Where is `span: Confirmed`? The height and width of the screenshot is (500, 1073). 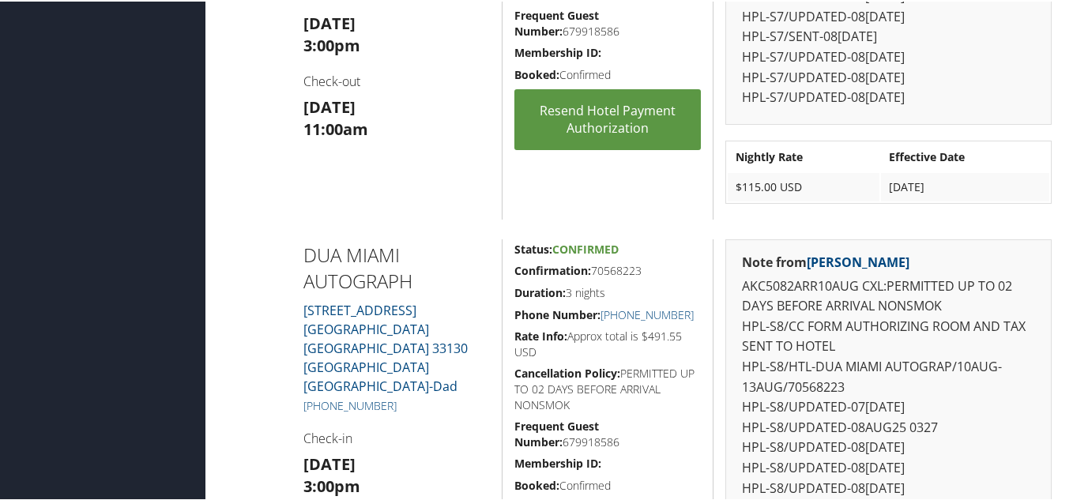
span: Confirmed is located at coordinates (586, 247).